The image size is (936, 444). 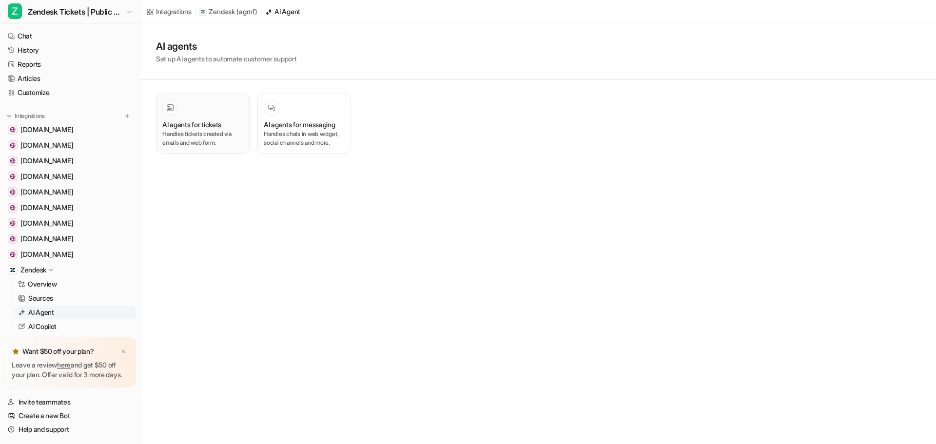 I want to click on img: star, so click(x=16, y=352).